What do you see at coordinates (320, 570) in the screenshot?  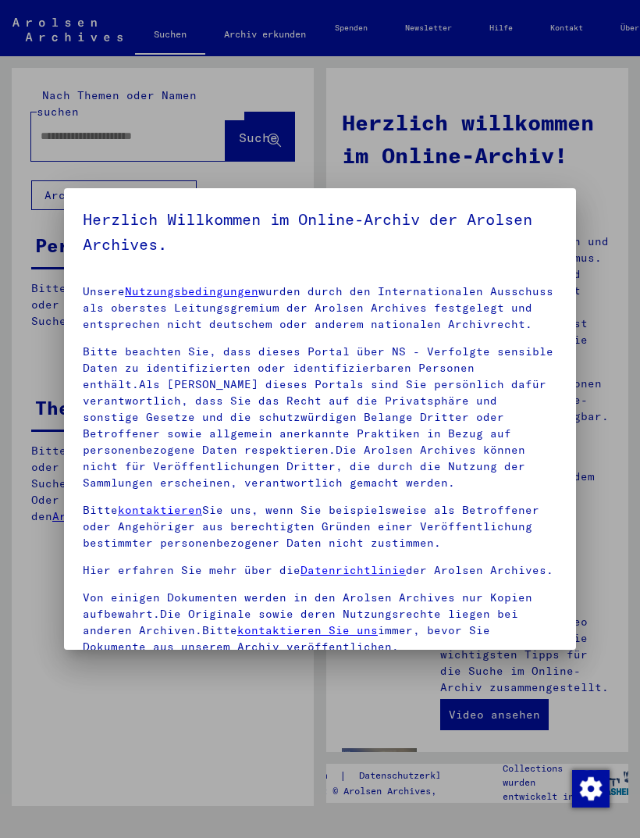 I see `p: Hier erfahren Sie mehr über die der Arolsen Archives.` at bounding box center [320, 570].